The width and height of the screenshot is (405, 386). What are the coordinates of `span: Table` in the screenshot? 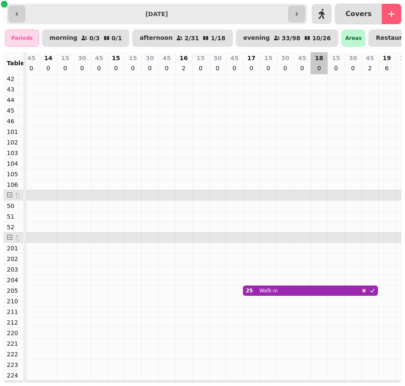 It's located at (16, 63).